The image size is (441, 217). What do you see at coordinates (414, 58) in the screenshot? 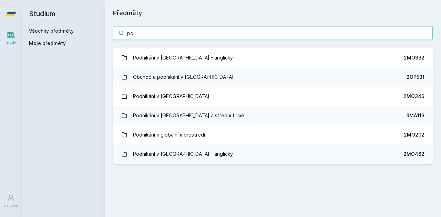
I see `div: 2MO332` at bounding box center [414, 58].